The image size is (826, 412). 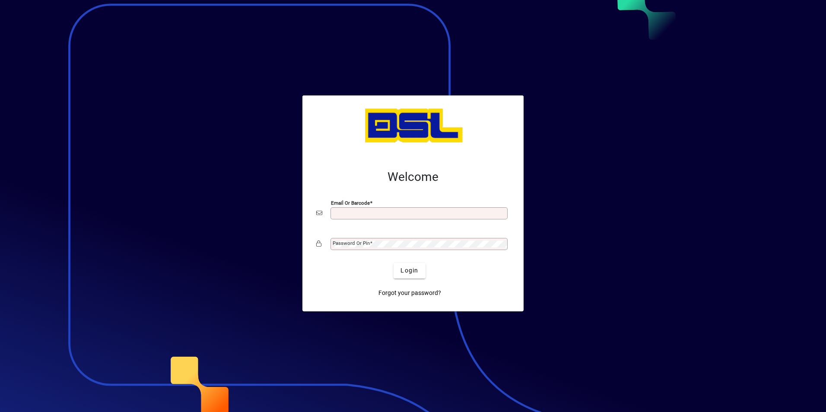 I want to click on mat-label: Email or Barcode, so click(x=350, y=203).